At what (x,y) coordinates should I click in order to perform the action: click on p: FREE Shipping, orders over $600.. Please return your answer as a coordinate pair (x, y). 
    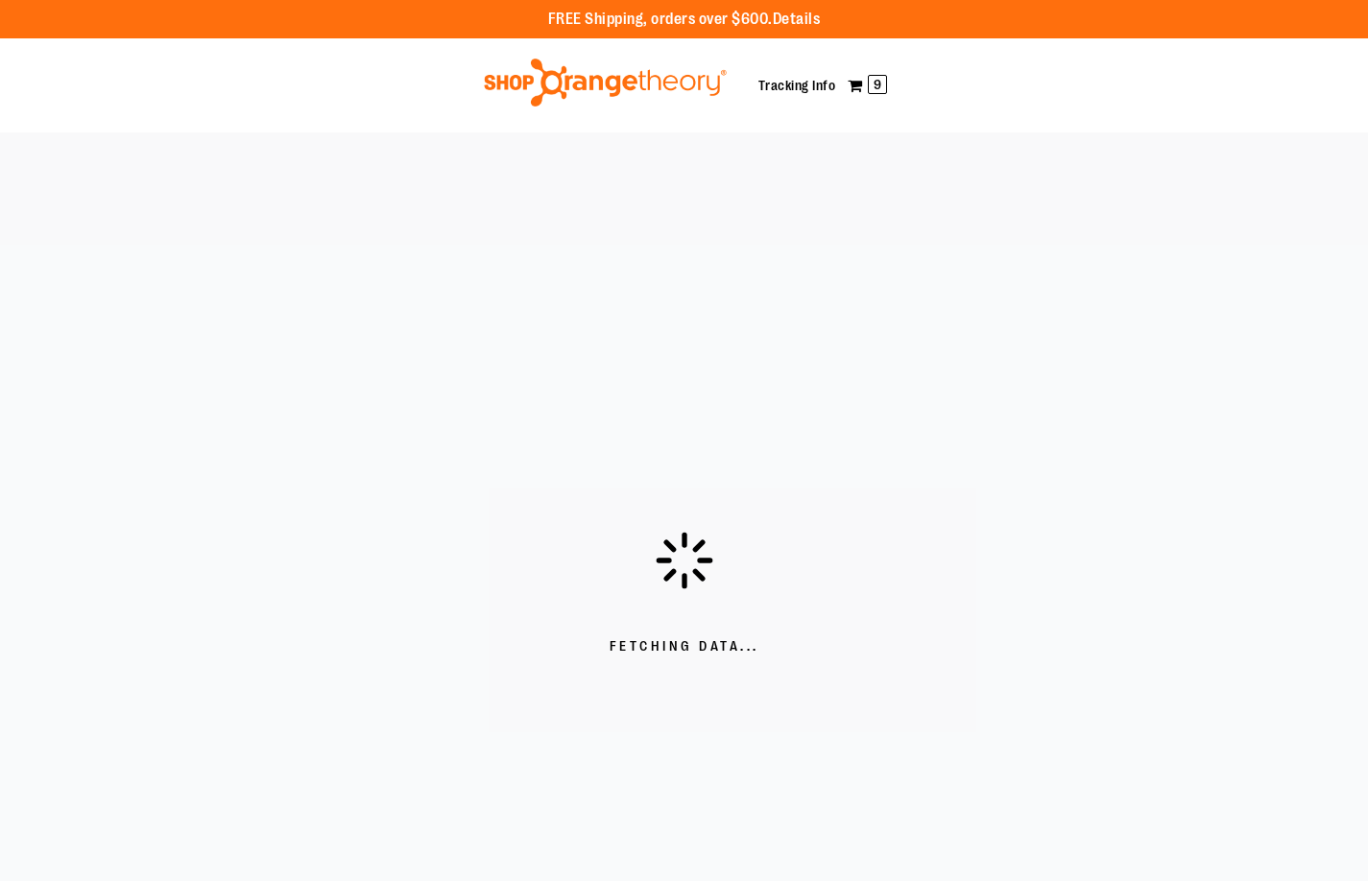
    Looking at the image, I should click on (684, 19).